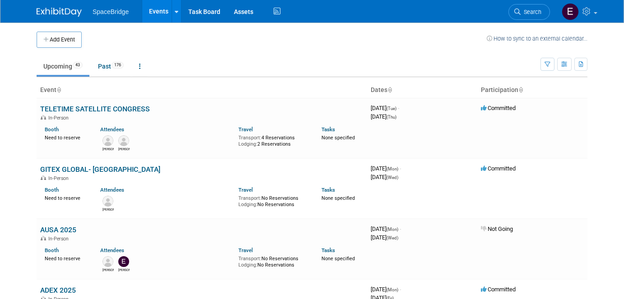 This screenshot has width=624, height=299. What do you see at coordinates (111, 66) in the screenshot?
I see `a: Past176` at bounding box center [111, 66].